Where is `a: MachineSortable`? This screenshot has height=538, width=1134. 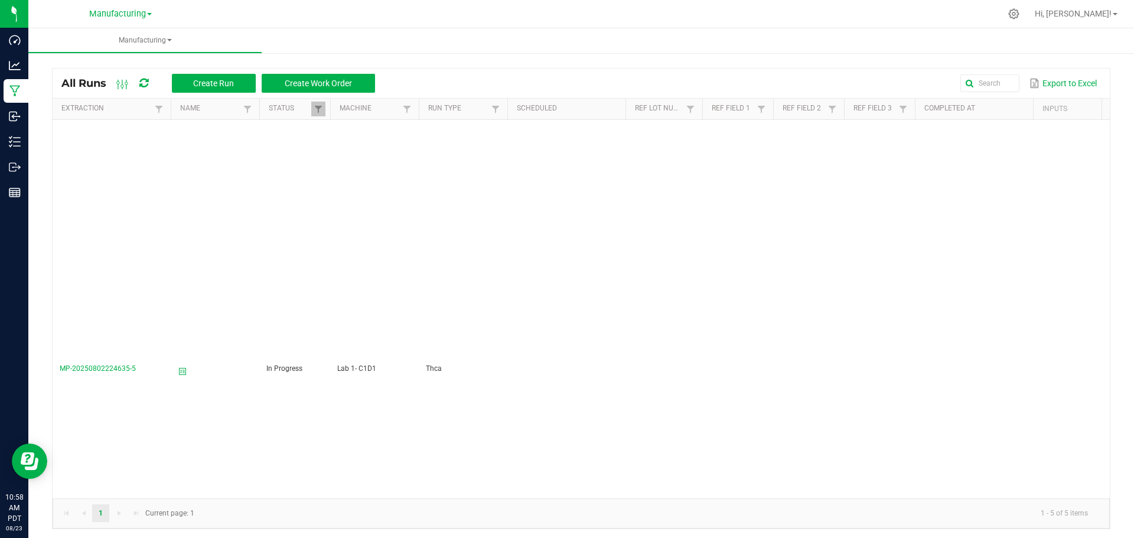 a: MachineSortable is located at coordinates (369, 109).